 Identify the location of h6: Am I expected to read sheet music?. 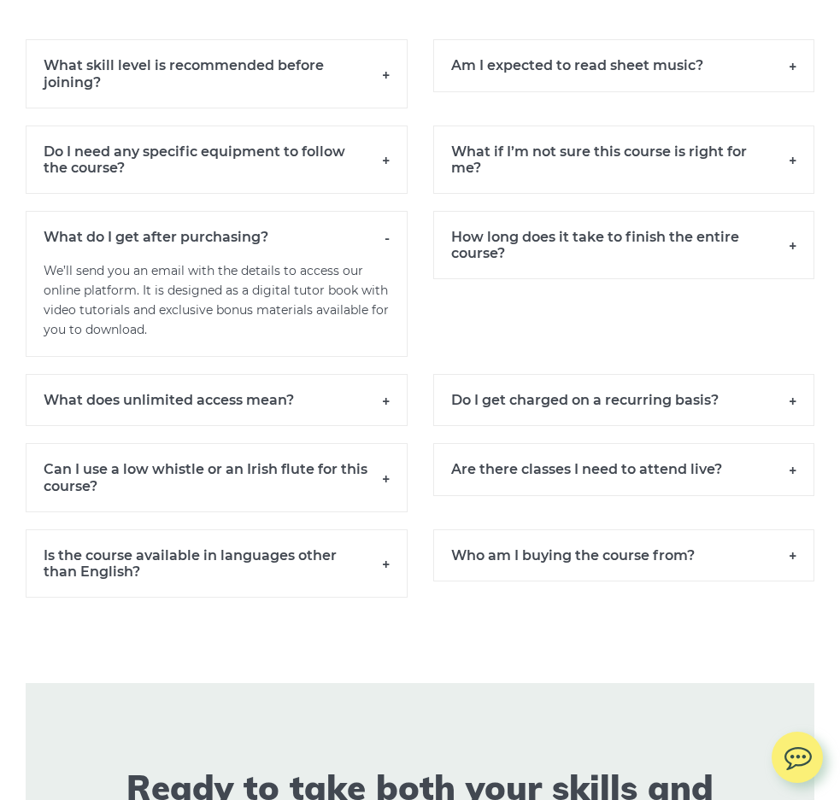
(624, 65).